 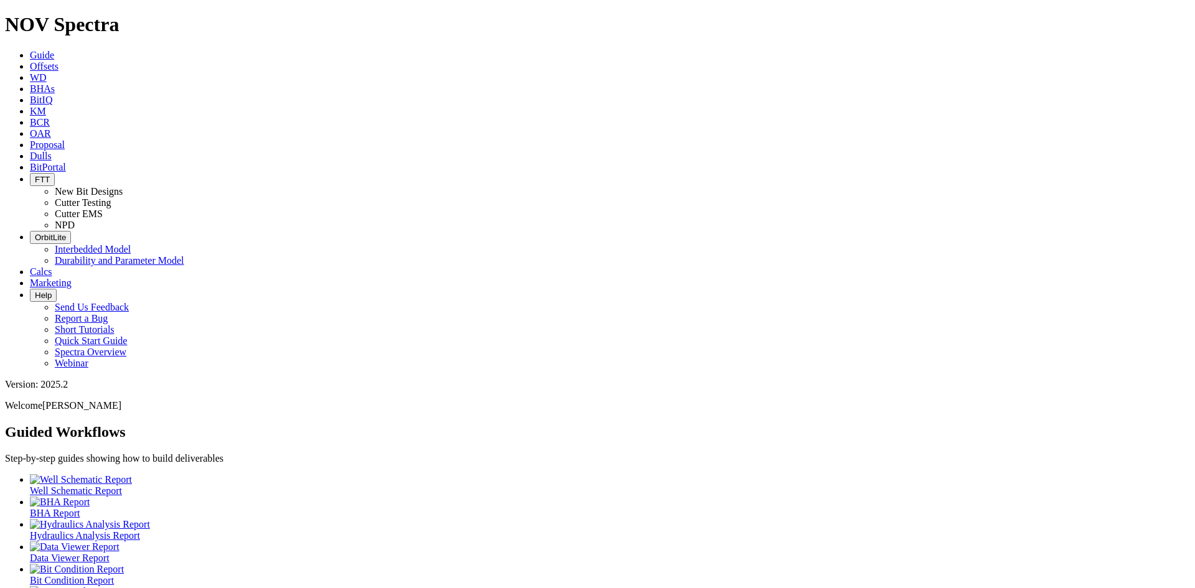 What do you see at coordinates (88, 191) in the screenshot?
I see `a: New Bit Designs` at bounding box center [88, 191].